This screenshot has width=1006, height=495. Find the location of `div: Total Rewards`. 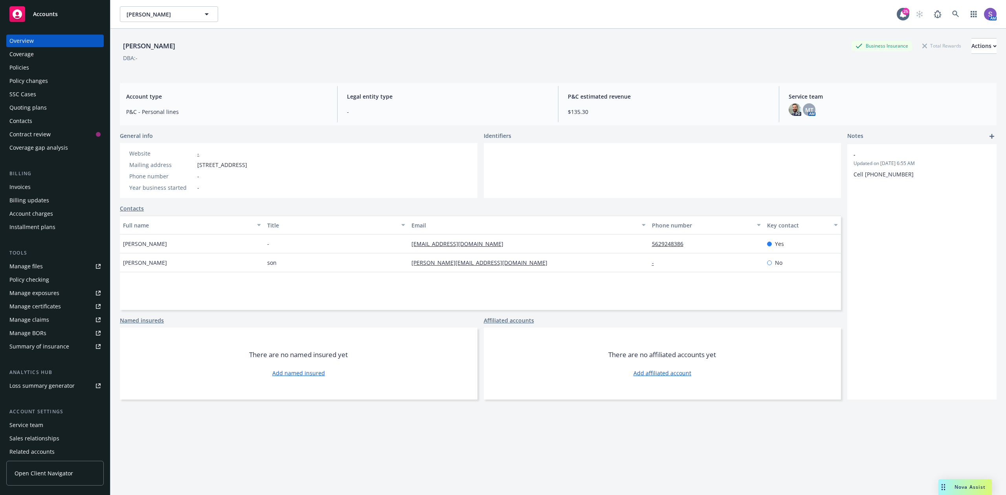

div: Total Rewards is located at coordinates (942, 46).